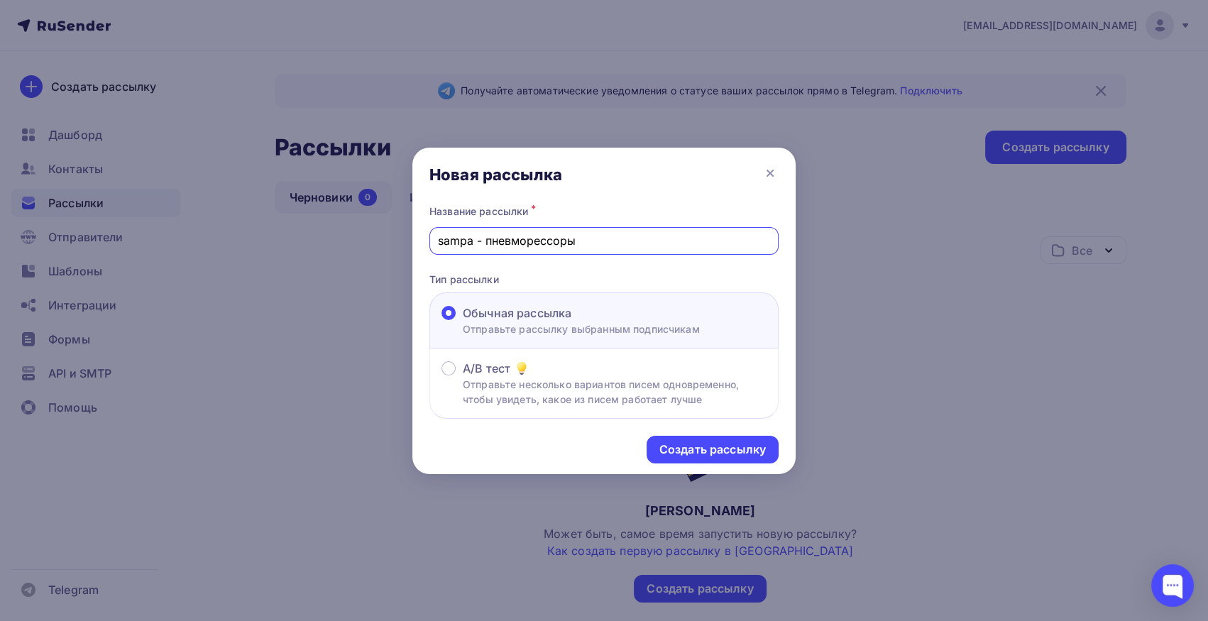 The height and width of the screenshot is (621, 1208). I want to click on div: Название рассылки, so click(604, 211).